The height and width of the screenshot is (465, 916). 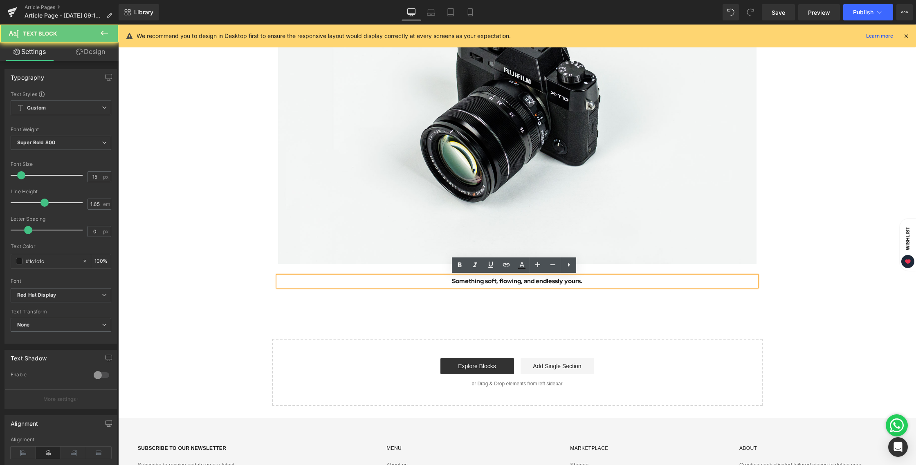 I want to click on a: Explore Blocks, so click(x=359, y=342).